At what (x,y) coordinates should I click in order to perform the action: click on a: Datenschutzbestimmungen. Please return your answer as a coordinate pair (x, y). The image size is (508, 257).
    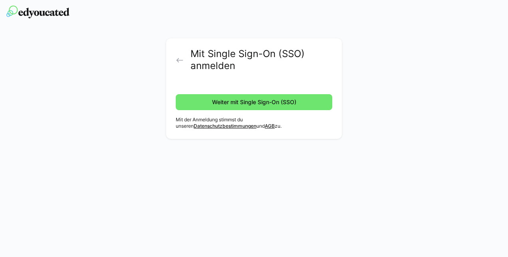
    Looking at the image, I should click on (225, 126).